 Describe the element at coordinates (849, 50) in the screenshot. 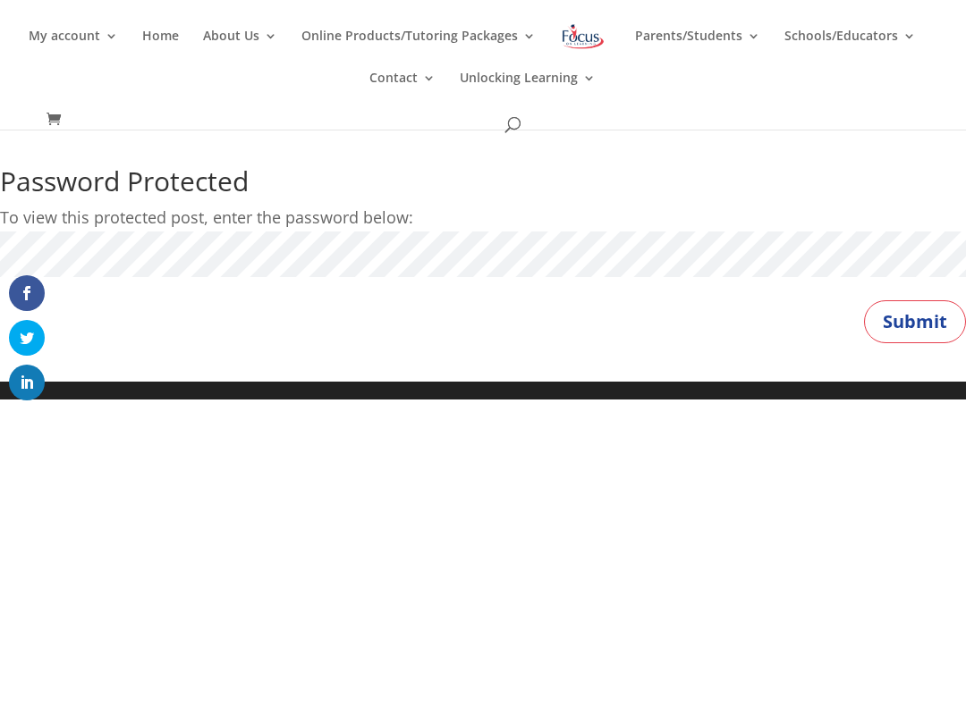

I see `a: Schools/Educators` at that location.